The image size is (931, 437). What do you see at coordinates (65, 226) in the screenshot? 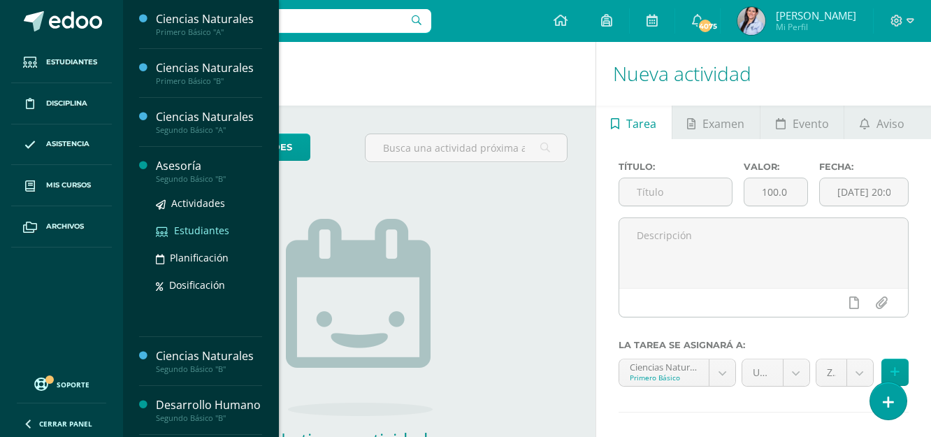
I see `span: Archivos` at bounding box center [65, 226].